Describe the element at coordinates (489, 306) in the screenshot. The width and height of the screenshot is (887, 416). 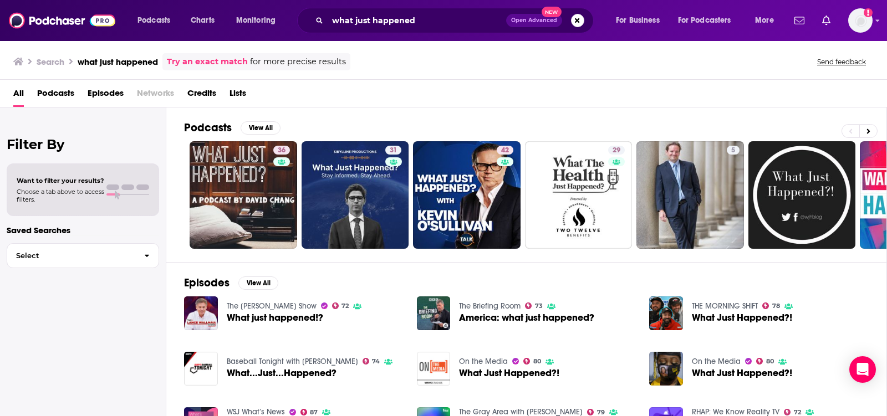
I see `a: The Briefing Room` at that location.